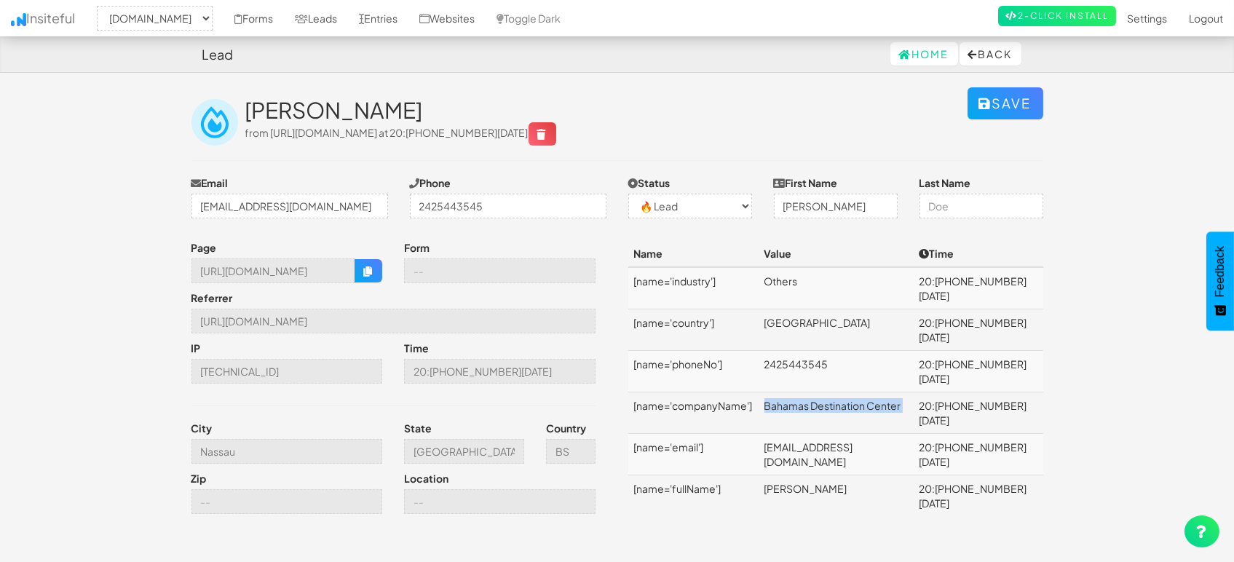  Describe the element at coordinates (693, 413) in the screenshot. I see `td: [name='companyName']` at that location.